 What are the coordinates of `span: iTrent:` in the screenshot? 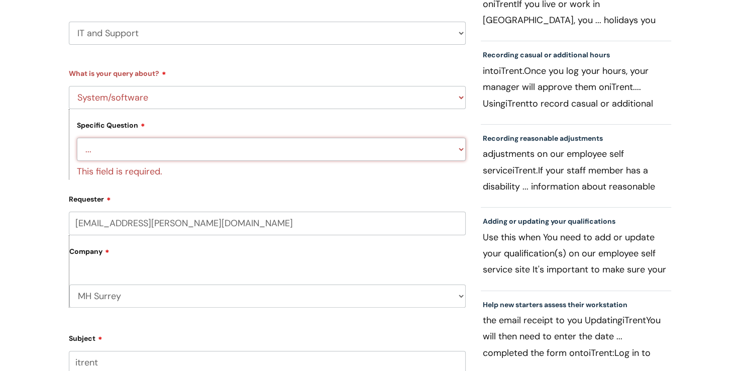 It's located at (602, 353).